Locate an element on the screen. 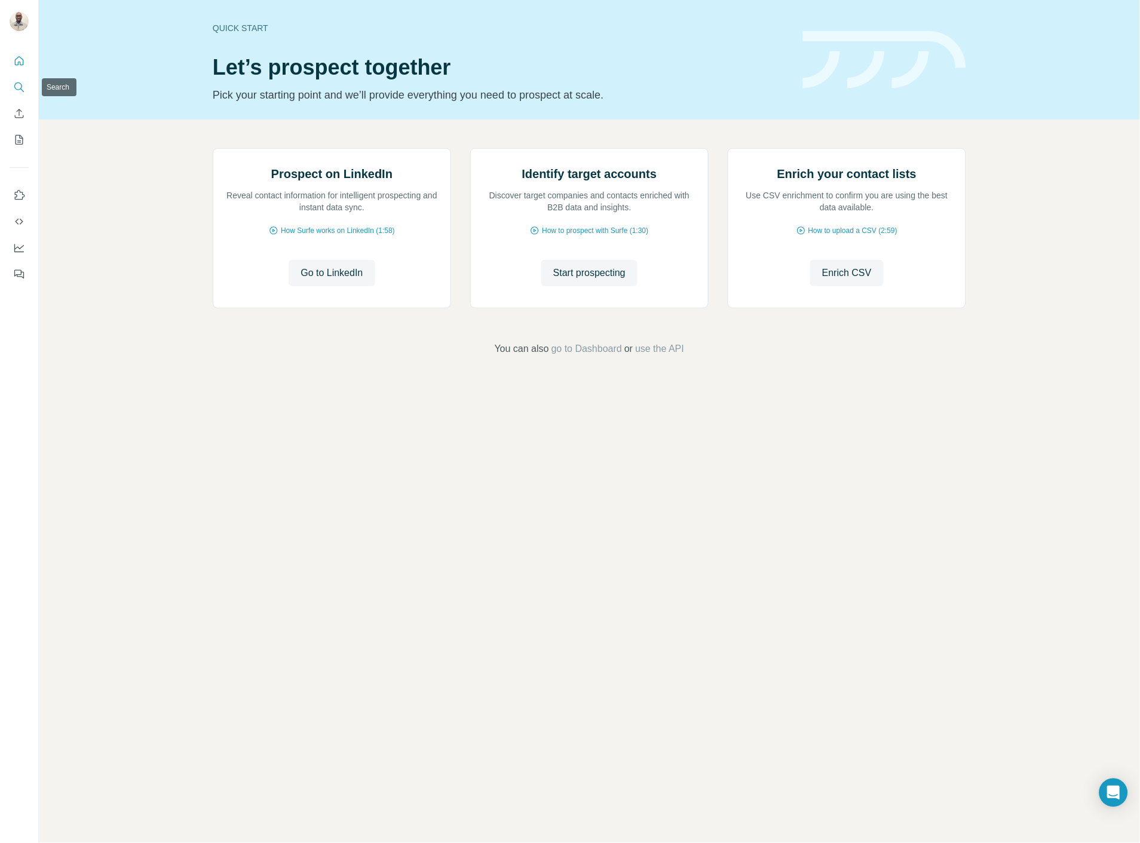 Image resolution: width=1140 pixels, height=843 pixels. button: Search is located at coordinates (19, 87).